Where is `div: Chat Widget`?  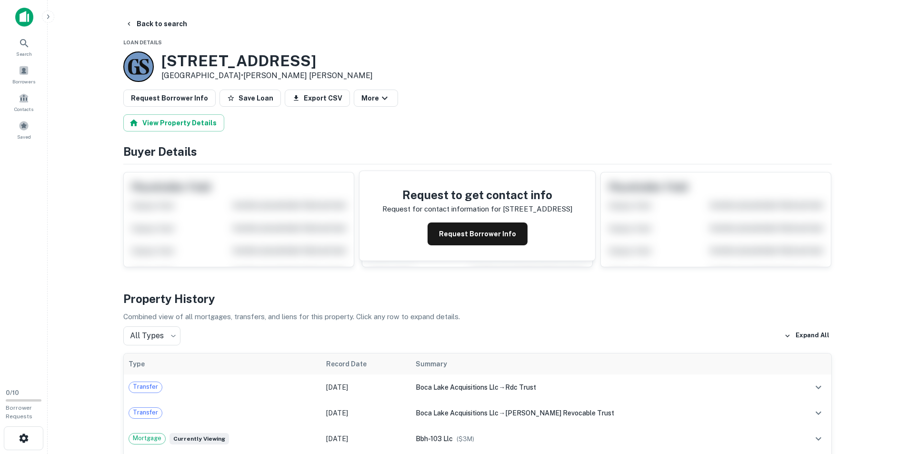
div: Chat Widget is located at coordinates (883, 400).